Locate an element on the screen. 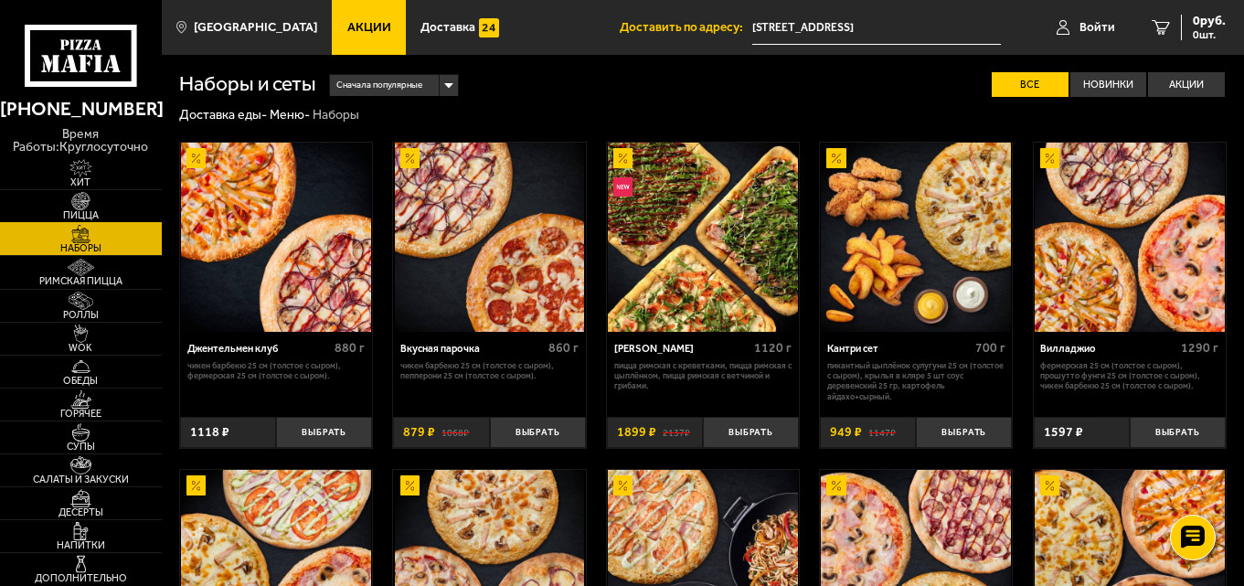 This screenshot has width=1244, height=586. label: Акции is located at coordinates (1186, 84).